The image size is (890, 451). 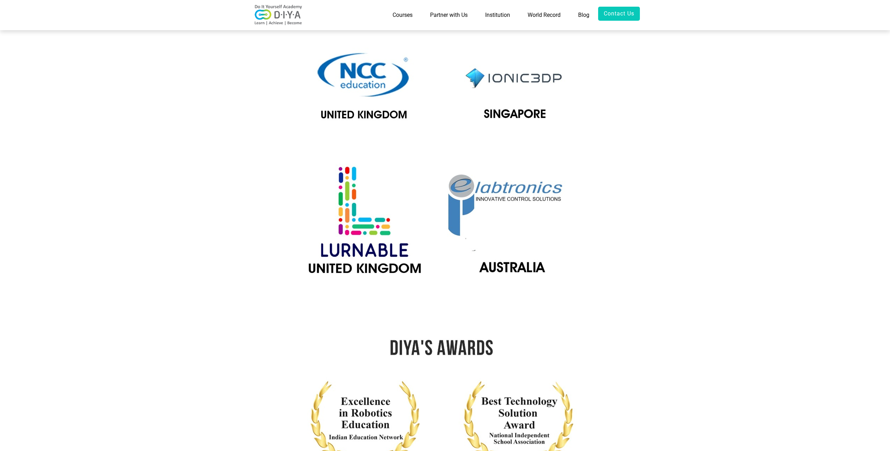 What do you see at coordinates (445, 231) in the screenshot?
I see `img: course-10-4-2021080595859.png` at bounding box center [445, 231].